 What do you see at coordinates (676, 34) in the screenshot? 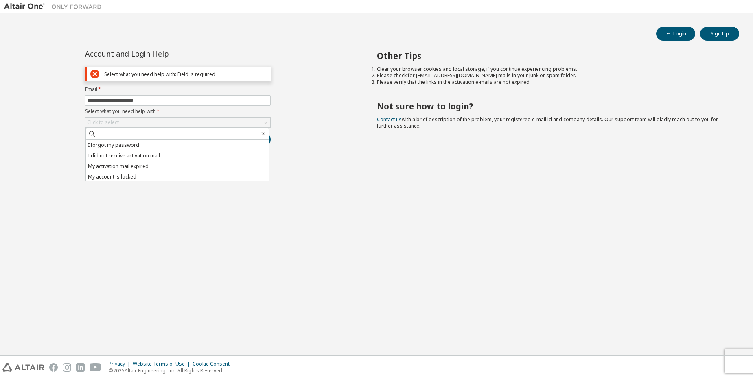
I see `button: Login` at bounding box center [676, 34].